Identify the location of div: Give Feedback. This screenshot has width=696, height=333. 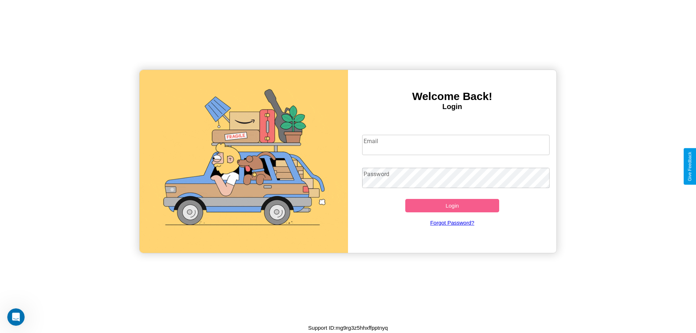
(690, 166).